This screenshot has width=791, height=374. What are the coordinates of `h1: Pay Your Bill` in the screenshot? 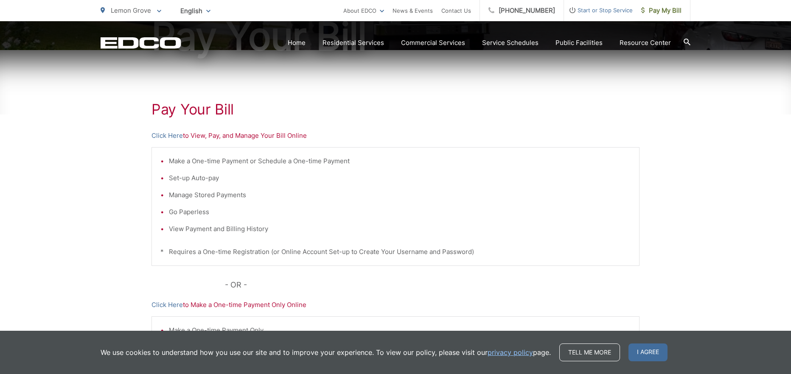 It's located at (396, 110).